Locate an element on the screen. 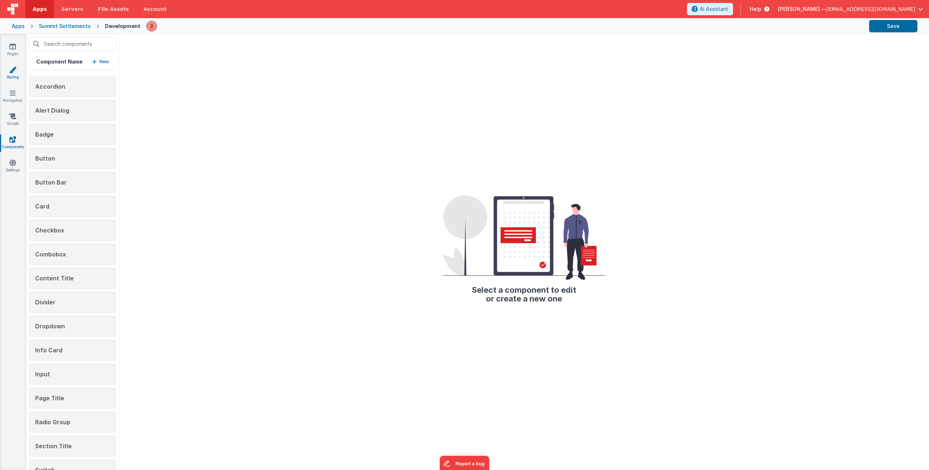 The height and width of the screenshot is (470, 929). h2: Select a component to edit or create a new one is located at coordinates (524, 291).